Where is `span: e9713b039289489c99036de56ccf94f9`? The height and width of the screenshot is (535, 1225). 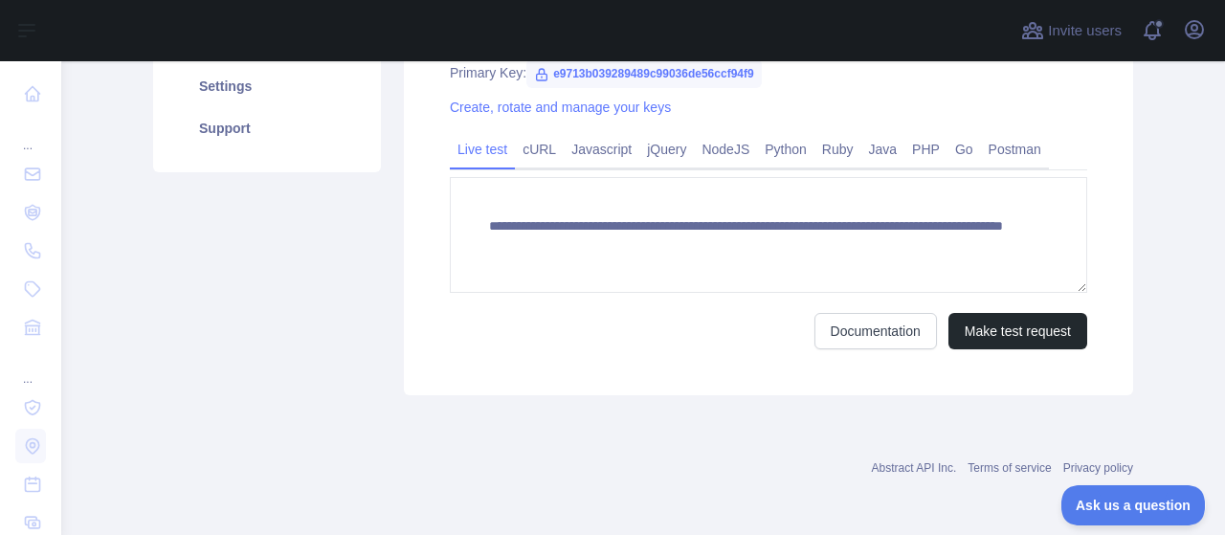
span: e9713b039289489c99036de56ccf94f9 is located at coordinates (644, 74).